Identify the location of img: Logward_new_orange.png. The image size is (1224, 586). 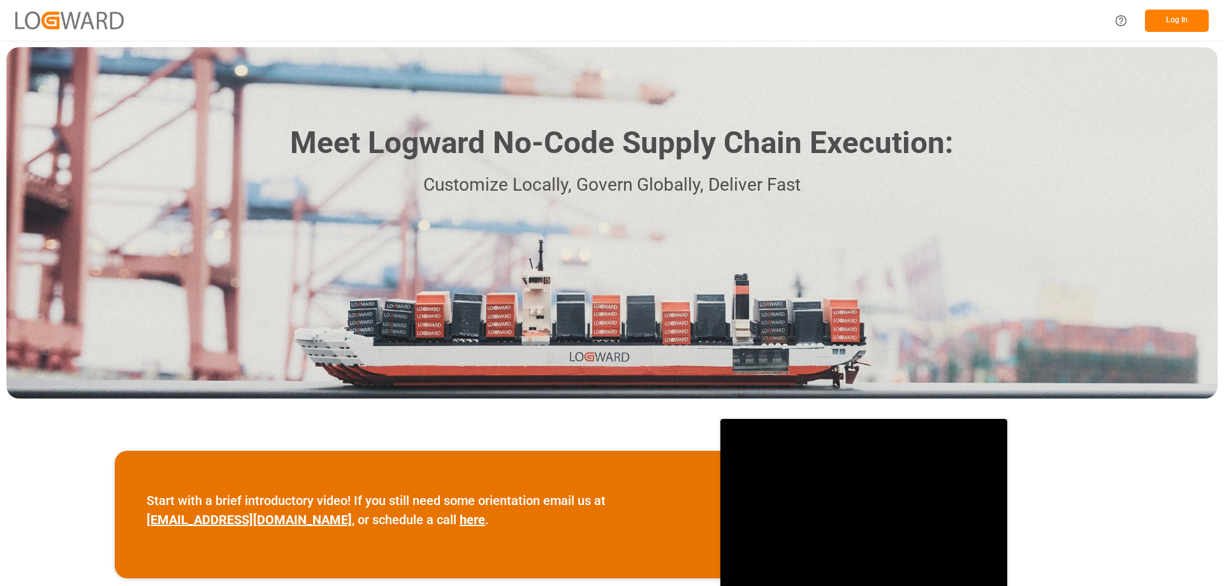
(69, 20).